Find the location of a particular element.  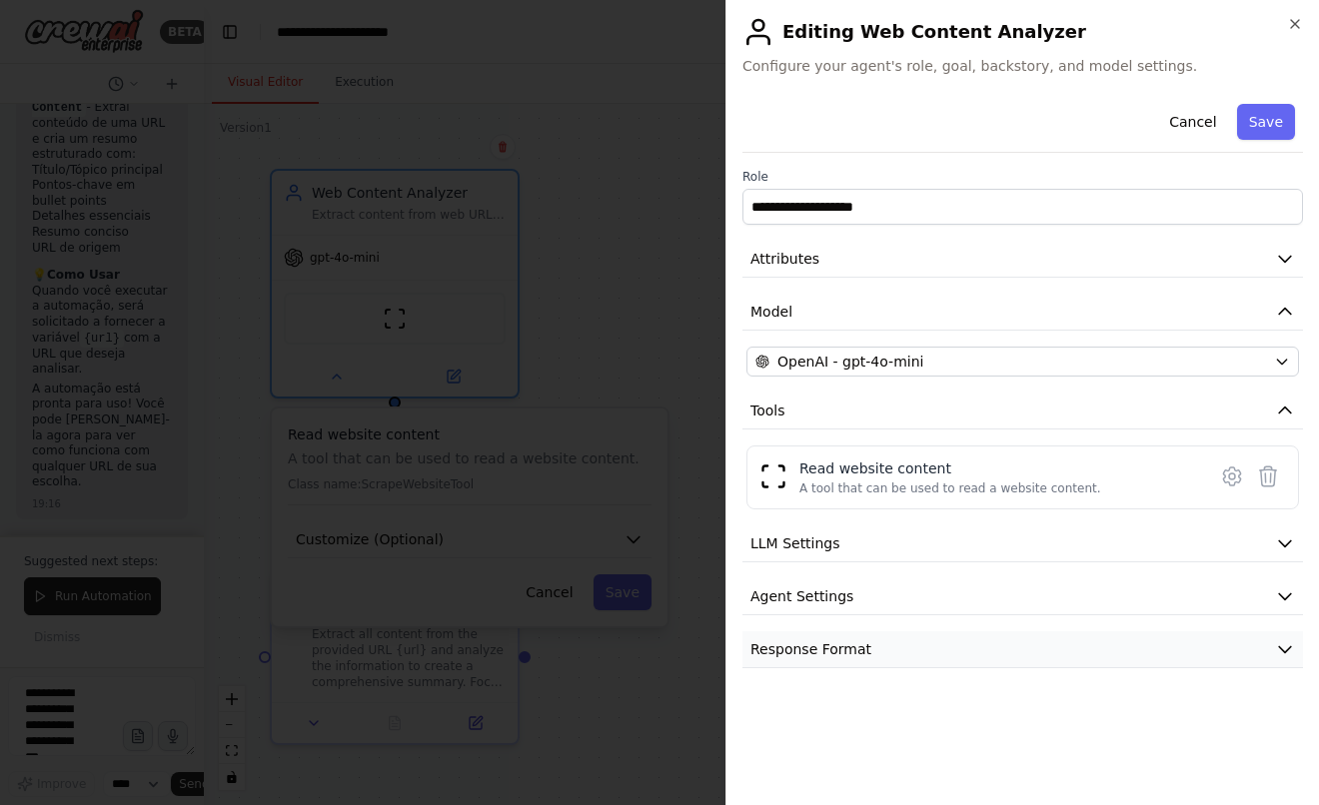

span: LLM Settings is located at coordinates (795, 544).